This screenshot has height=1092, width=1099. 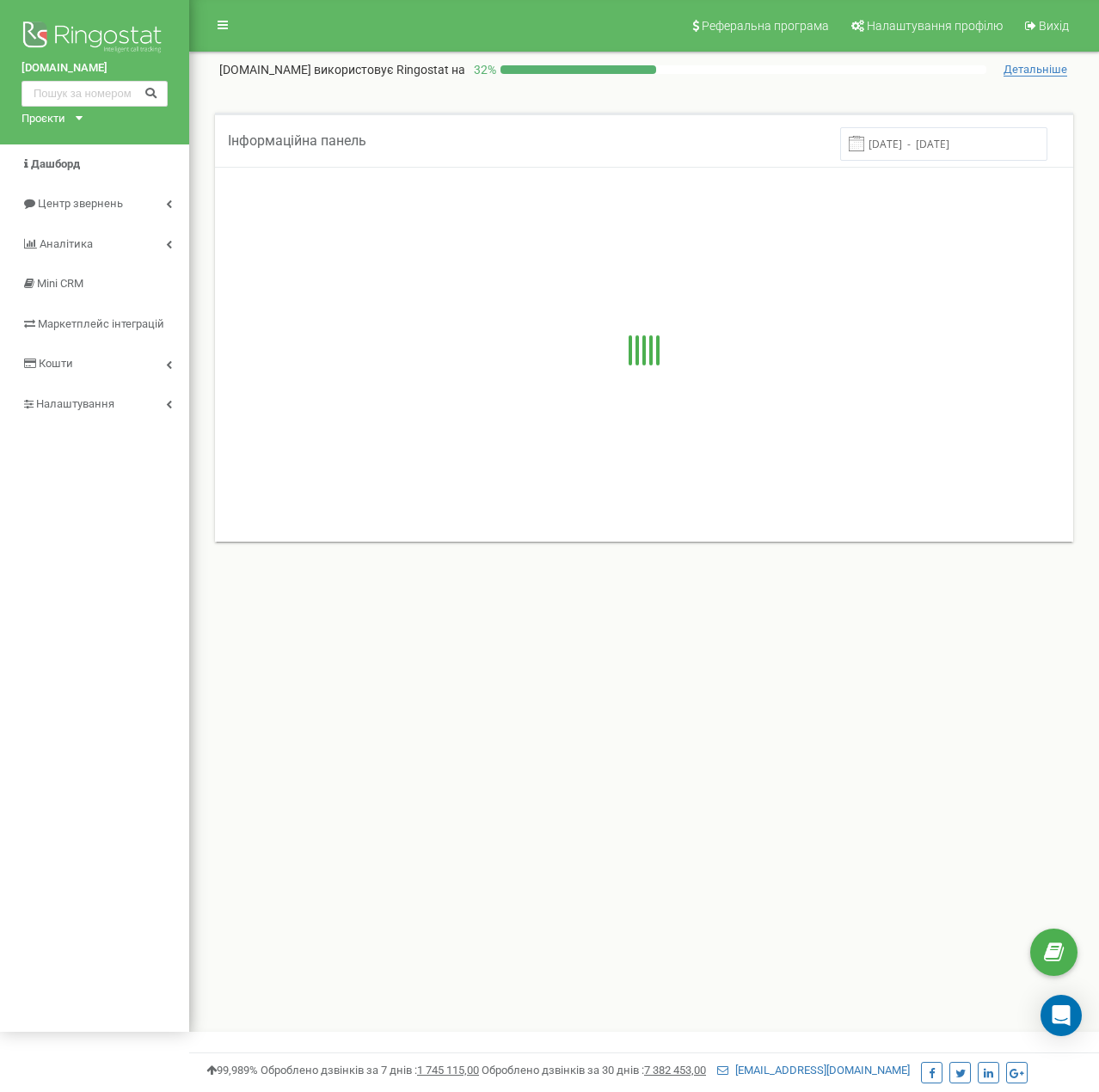 I want to click on span: Кошти, so click(x=56, y=363).